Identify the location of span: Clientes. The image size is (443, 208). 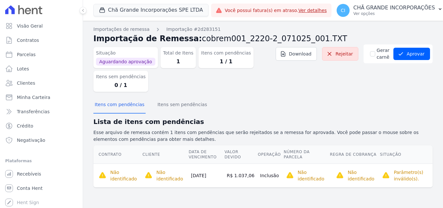
(26, 83).